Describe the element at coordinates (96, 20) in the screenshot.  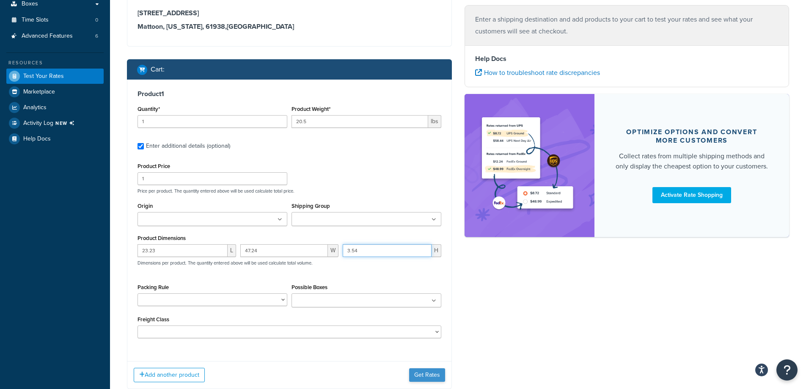
I see `span: 0` at that location.